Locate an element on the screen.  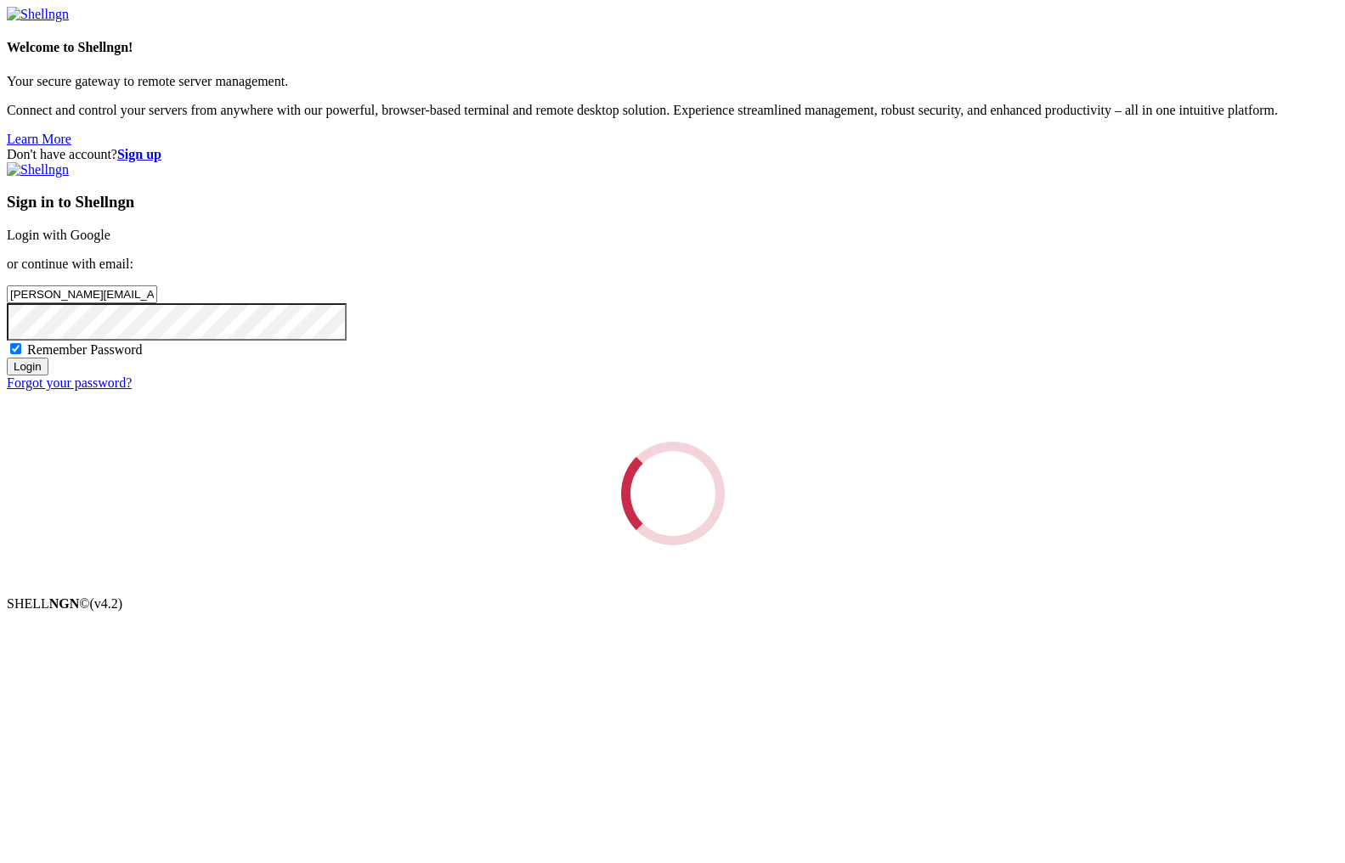
h3: Sign in to Shellngn is located at coordinates (672, 202).